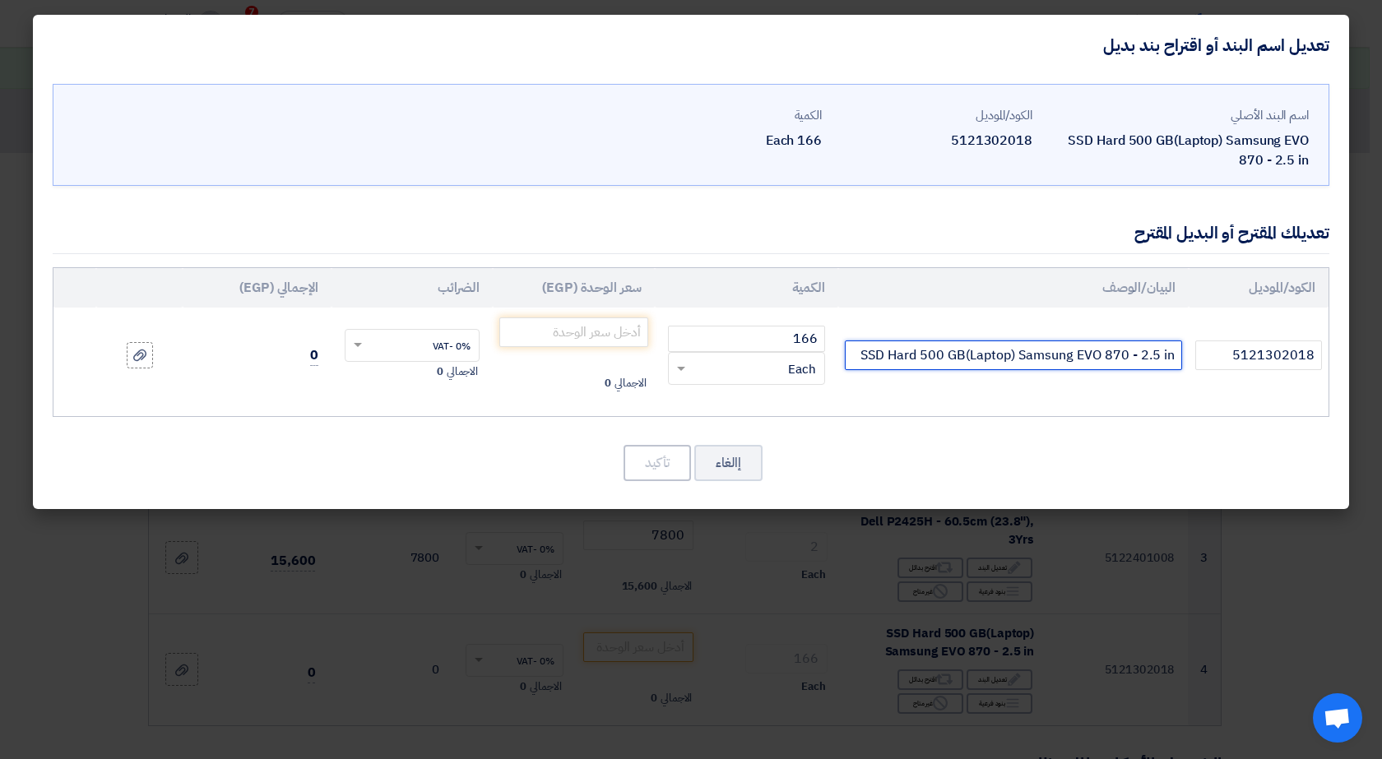  What do you see at coordinates (1337, 718) in the screenshot?
I see `div: Open chat` at bounding box center [1337, 718].